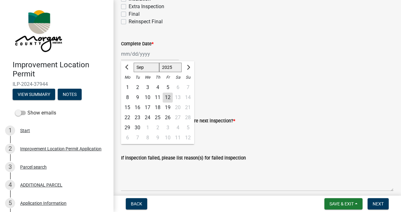  Describe the element at coordinates (147, 108) in the screenshot. I see `div: 17` at that location.